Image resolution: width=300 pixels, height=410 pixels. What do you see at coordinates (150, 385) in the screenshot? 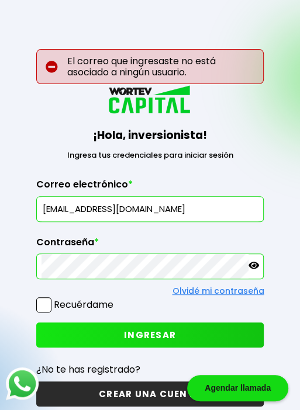
I see `a: ¿No te has registrado?CREAR UNA CUENTA` at bounding box center [150, 385].